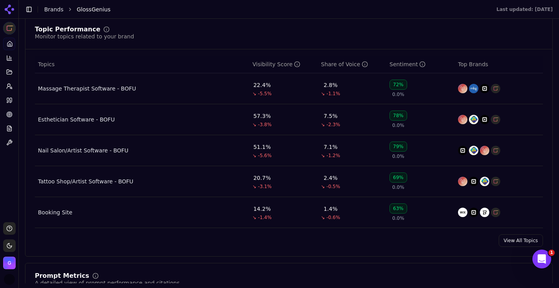 The width and height of the screenshot is (559, 288). I want to click on div: Topic Performance, so click(67, 29).